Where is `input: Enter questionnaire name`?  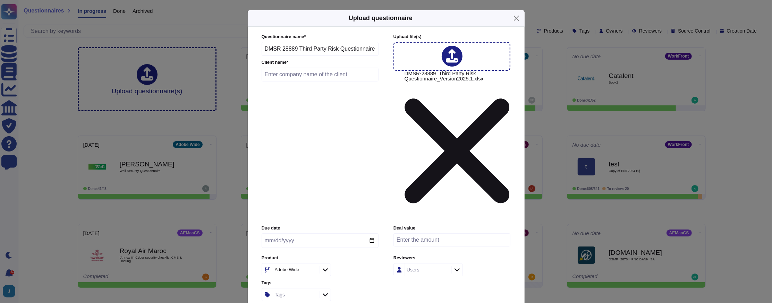
input: Enter questionnaire name is located at coordinates (320, 49).